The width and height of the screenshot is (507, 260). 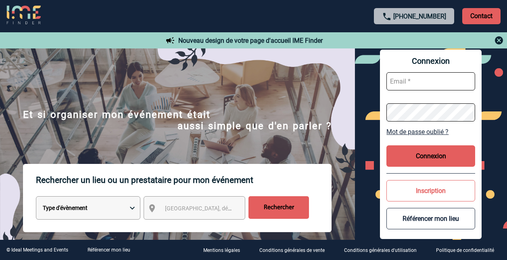 I want to click on p: Conditions générales de vente, so click(x=292, y=250).